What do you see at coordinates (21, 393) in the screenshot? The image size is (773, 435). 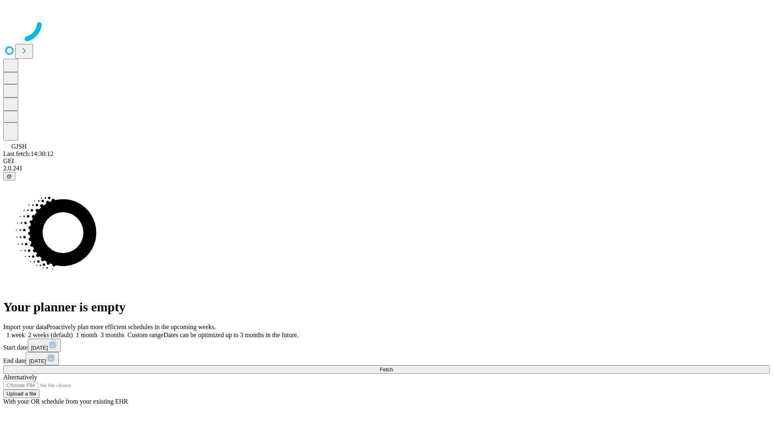 I see `button: Upload a file` at bounding box center [21, 393].